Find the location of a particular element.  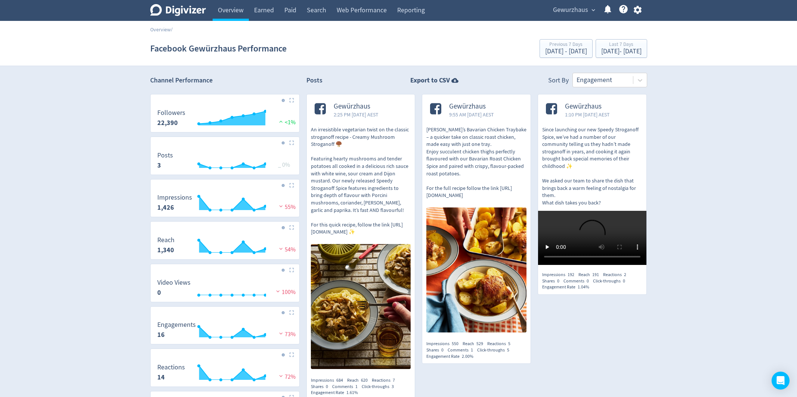

span: 100% is located at coordinates (285, 292).